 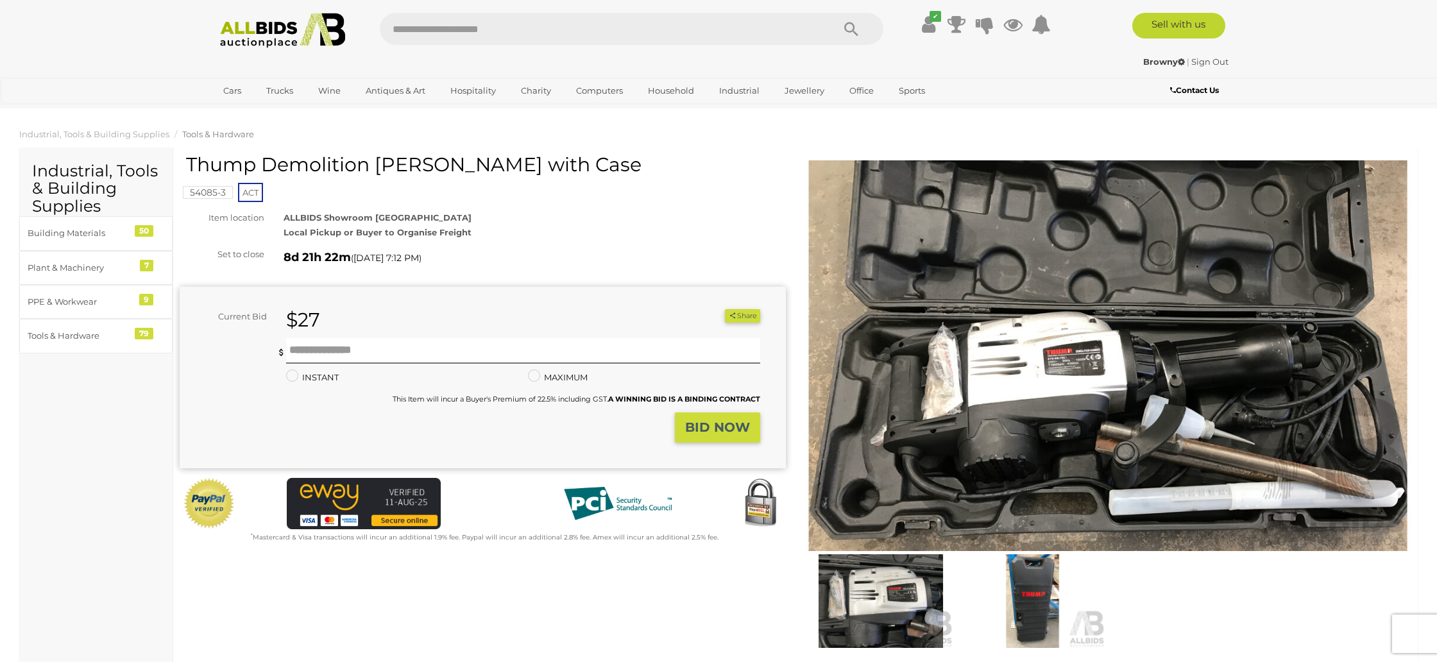 I want to click on div: 9, so click(x=146, y=300).